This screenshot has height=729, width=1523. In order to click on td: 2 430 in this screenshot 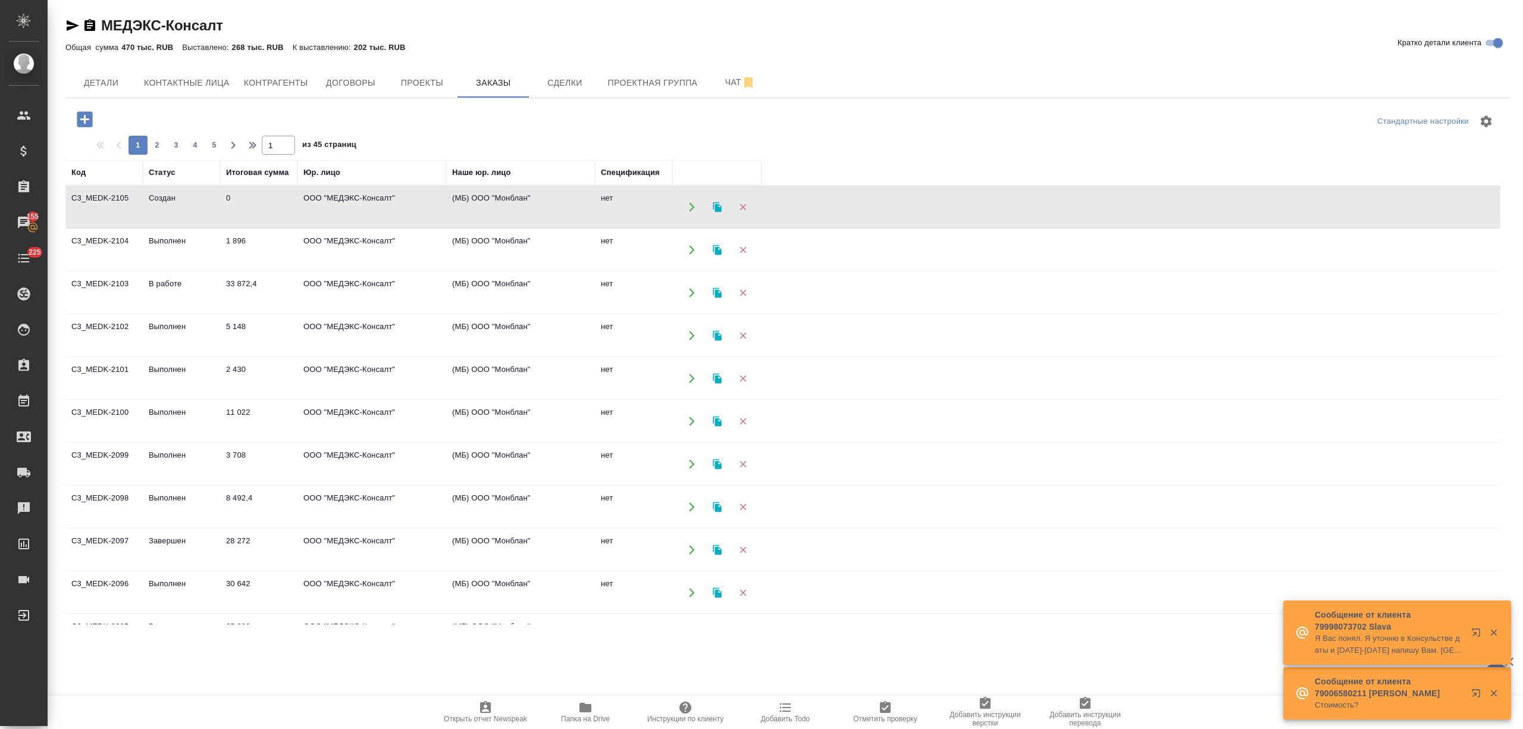, I will do `click(259, 378)`.